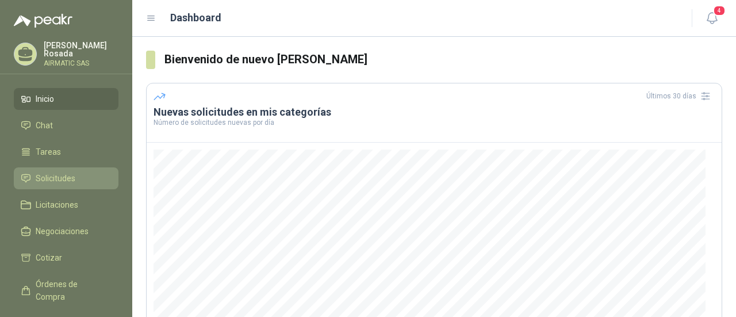 The height and width of the screenshot is (317, 736). Describe the element at coordinates (49, 258) in the screenshot. I see `span: Cotizar` at that location.